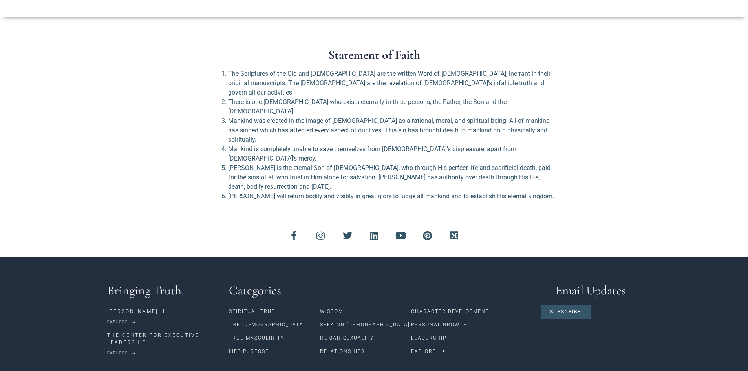 The image size is (748, 371). I want to click on h3: Email Updates, so click(591, 291).